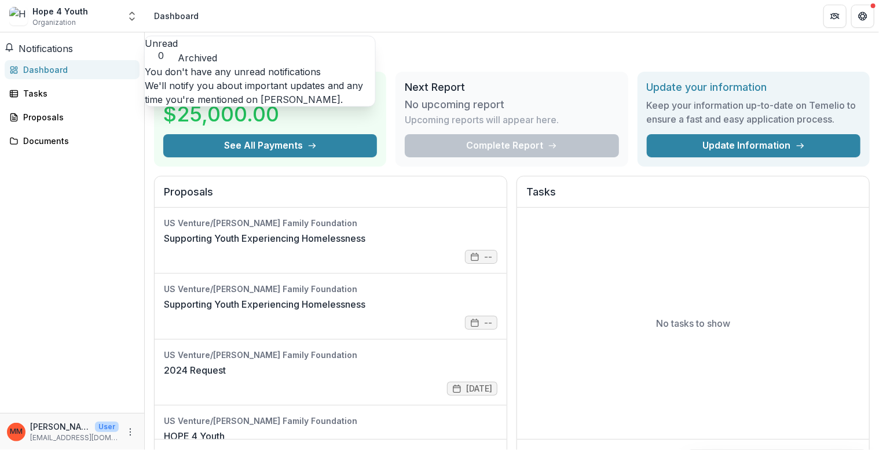  What do you see at coordinates (221, 114) in the screenshot?
I see `h3: $25,000.00` at bounding box center [221, 114].